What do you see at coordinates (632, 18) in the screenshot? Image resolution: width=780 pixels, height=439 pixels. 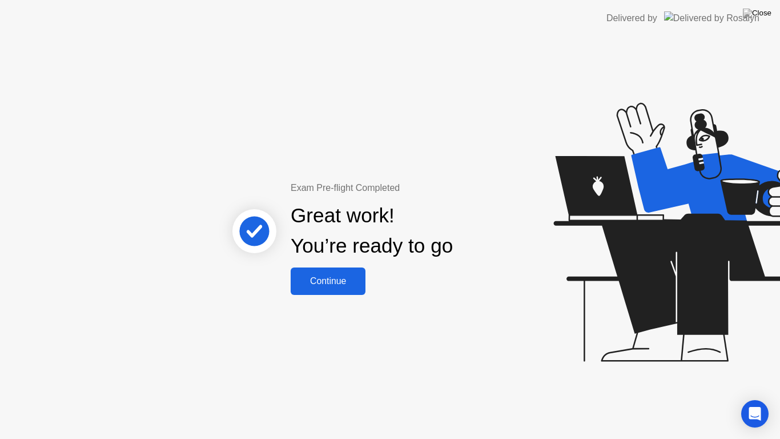 I see `div: Delivered by` at bounding box center [632, 18].